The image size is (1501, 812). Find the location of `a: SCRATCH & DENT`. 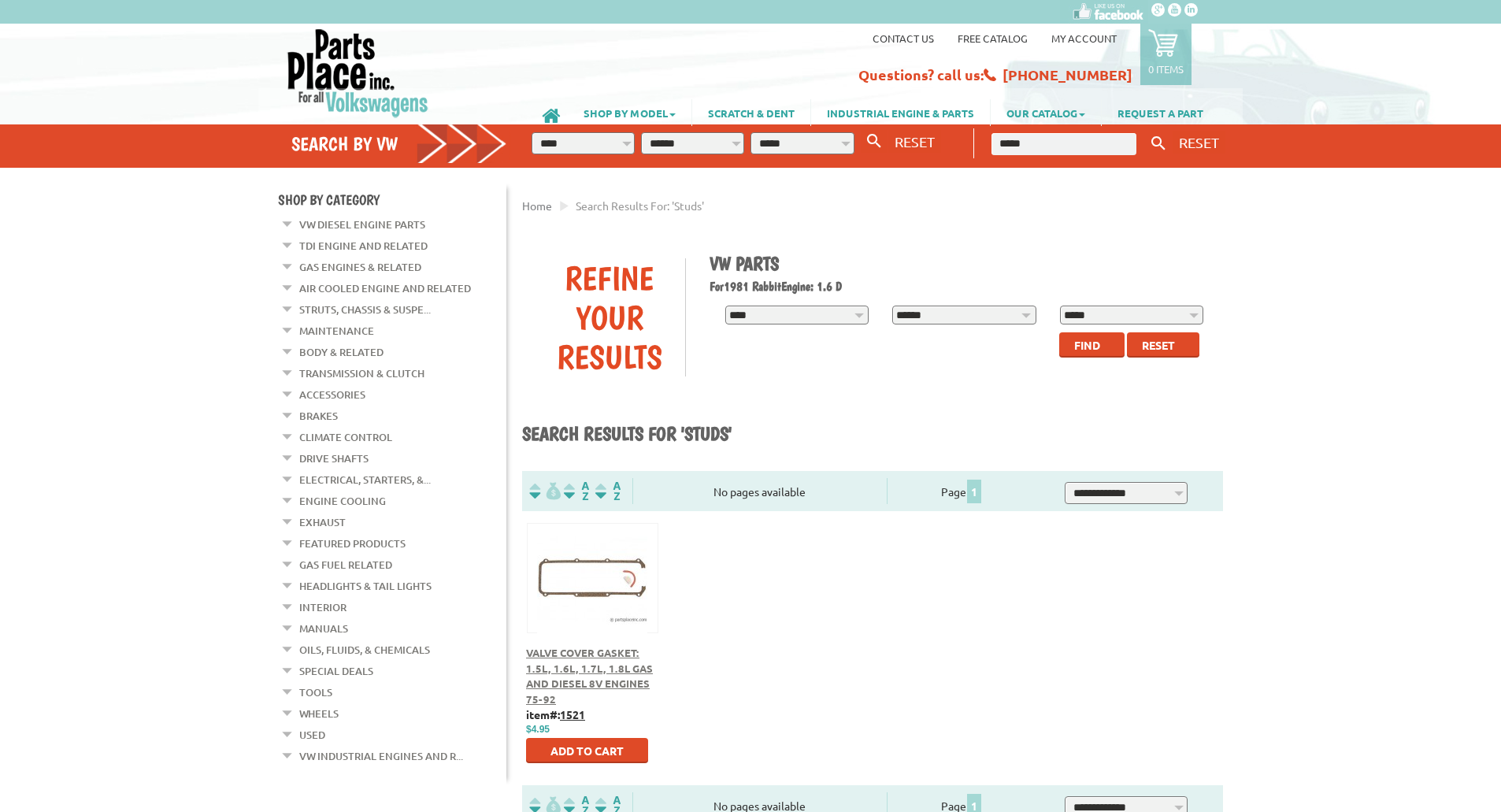

a: SCRATCH & DENT is located at coordinates (751, 112).